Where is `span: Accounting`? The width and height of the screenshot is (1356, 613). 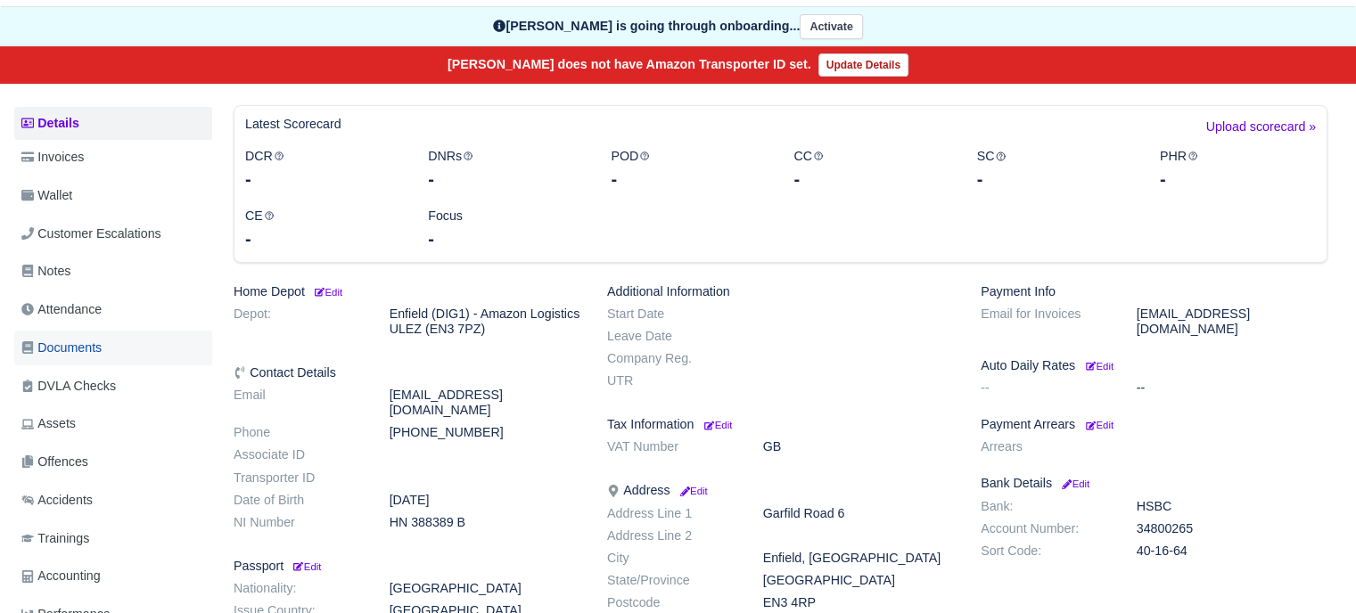
span: Accounting is located at coordinates (61, 576).